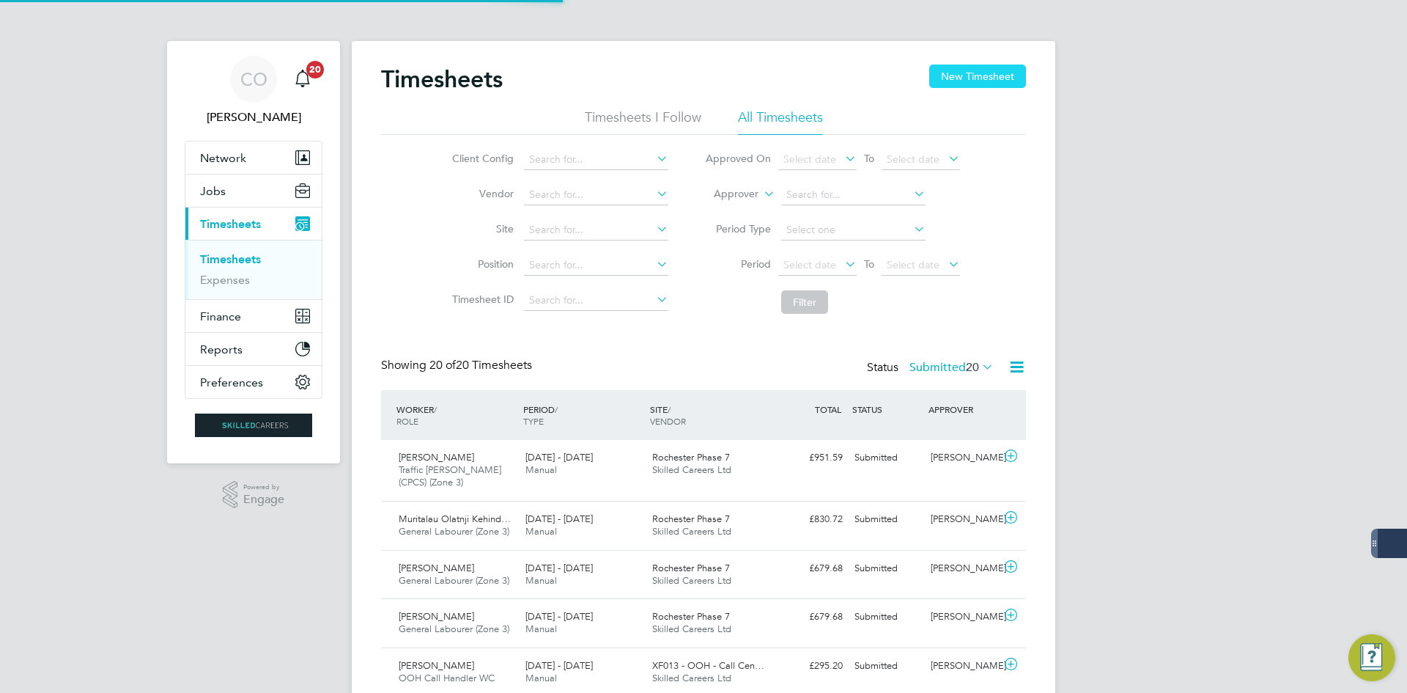 The width and height of the screenshot is (1407, 693). What do you see at coordinates (223, 158) in the screenshot?
I see `span: Network` at bounding box center [223, 158].